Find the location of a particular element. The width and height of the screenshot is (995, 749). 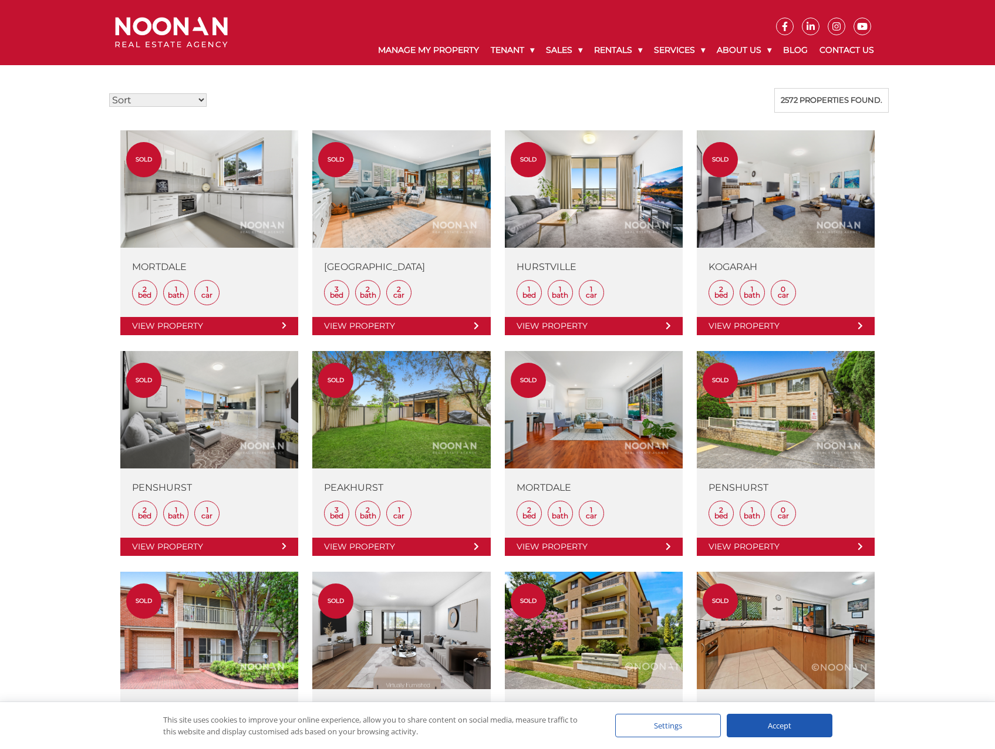

div: This site uses cookies to improve your online experience, allow you to share content on social me... is located at coordinates (377, 725).